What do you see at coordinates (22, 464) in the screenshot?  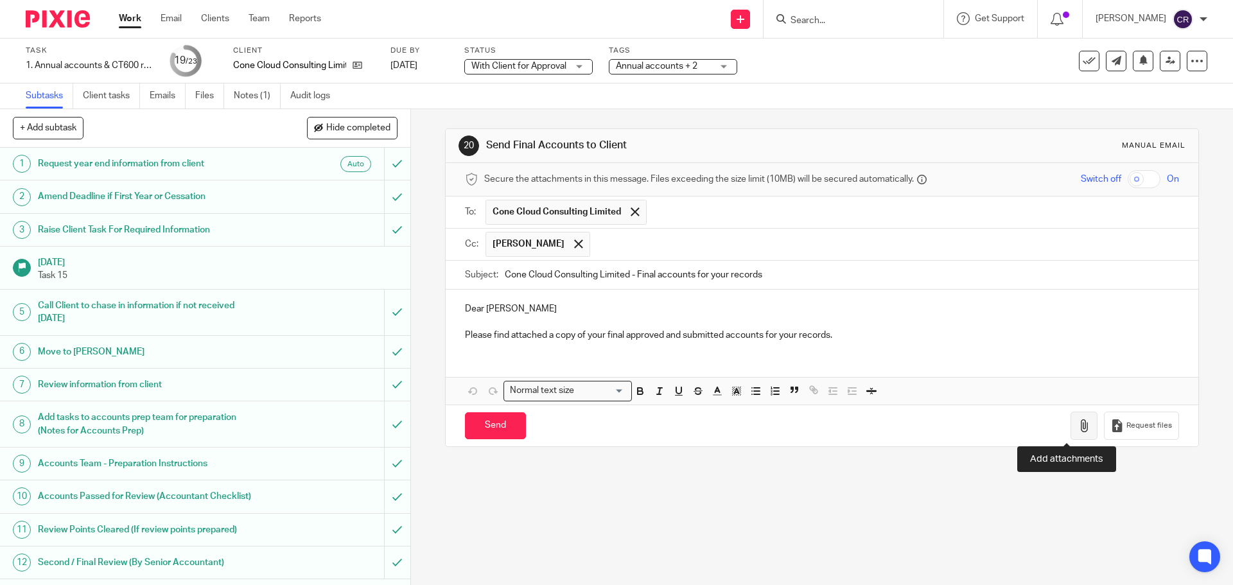 I see `div: 9` at bounding box center [22, 464].